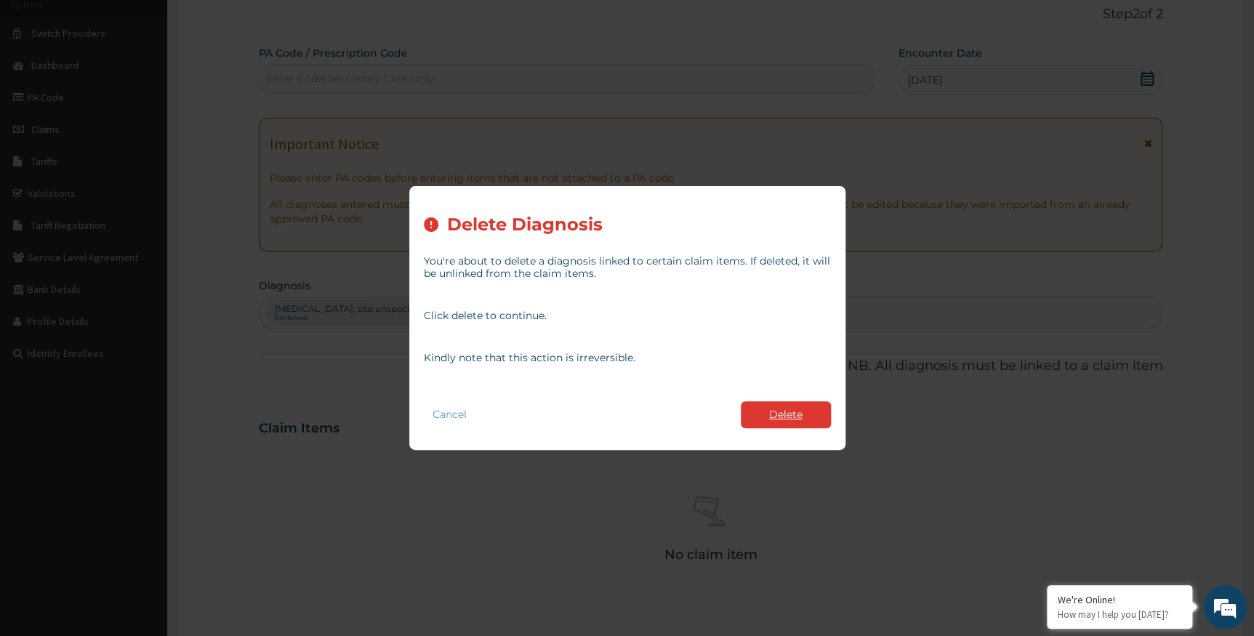 The height and width of the screenshot is (636, 1254). What do you see at coordinates (43, 91) in the screenshot?
I see `img: d_794563401_company_1708531726252_794563401` at bounding box center [43, 91].